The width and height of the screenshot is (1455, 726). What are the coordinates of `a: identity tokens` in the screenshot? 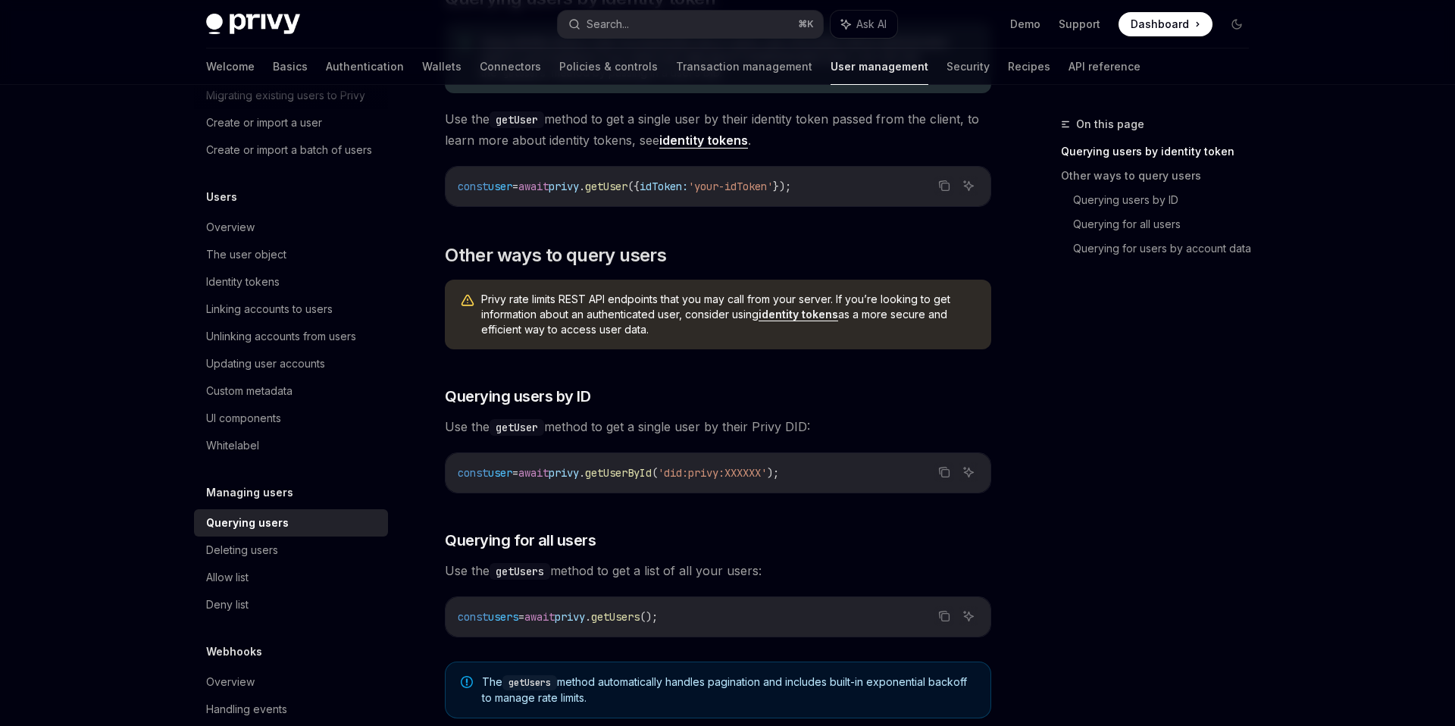 It's located at (798, 314).